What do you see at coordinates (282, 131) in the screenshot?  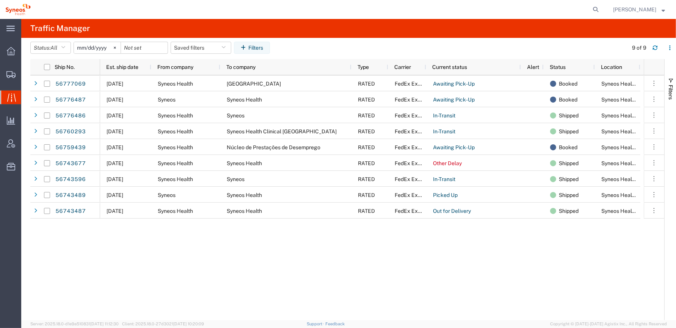 I see `span: Syneos Health Clinical Spain` at bounding box center [282, 131].